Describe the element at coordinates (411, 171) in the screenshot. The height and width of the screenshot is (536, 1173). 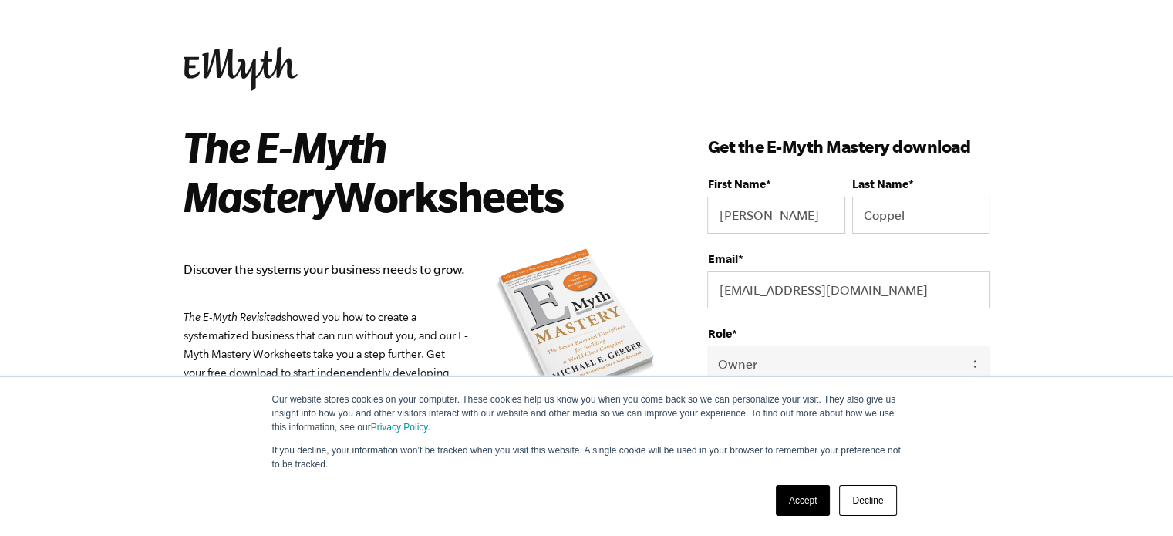
I see `h2: Worksheets` at that location.